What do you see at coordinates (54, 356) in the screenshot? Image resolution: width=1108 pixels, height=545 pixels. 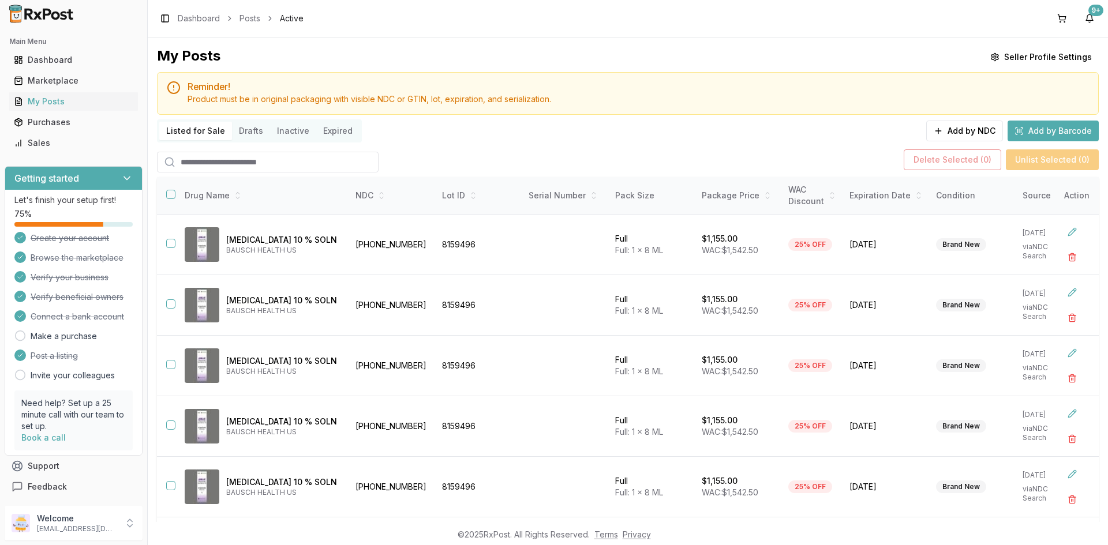 I see `span: Post a listing` at bounding box center [54, 356].